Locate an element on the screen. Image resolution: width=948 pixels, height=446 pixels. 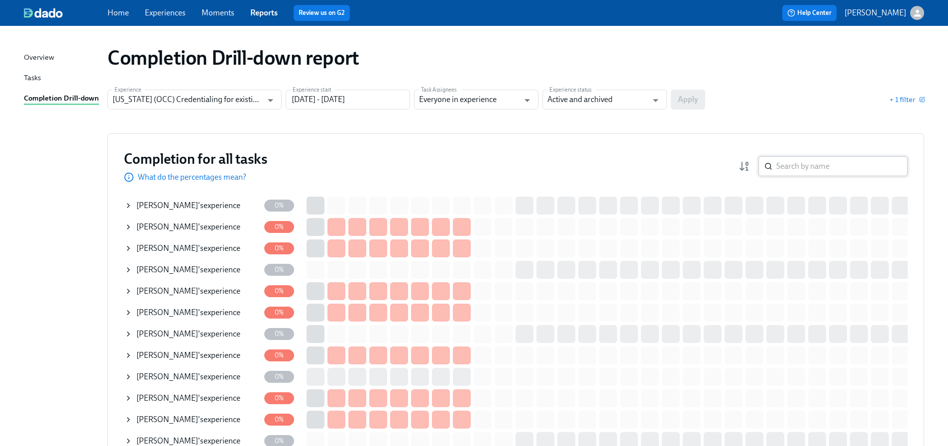
a: Moments is located at coordinates (218, 12).